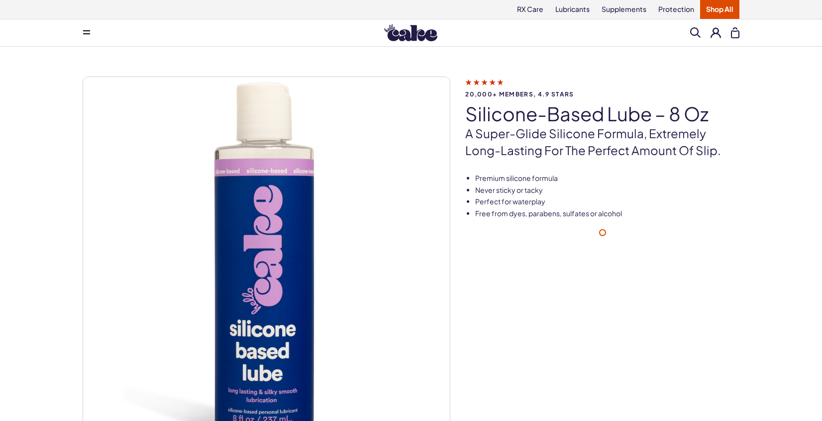 This screenshot has height=421, width=822. I want to click on a: 20,000+ members, 4.9 stars, so click(602, 88).